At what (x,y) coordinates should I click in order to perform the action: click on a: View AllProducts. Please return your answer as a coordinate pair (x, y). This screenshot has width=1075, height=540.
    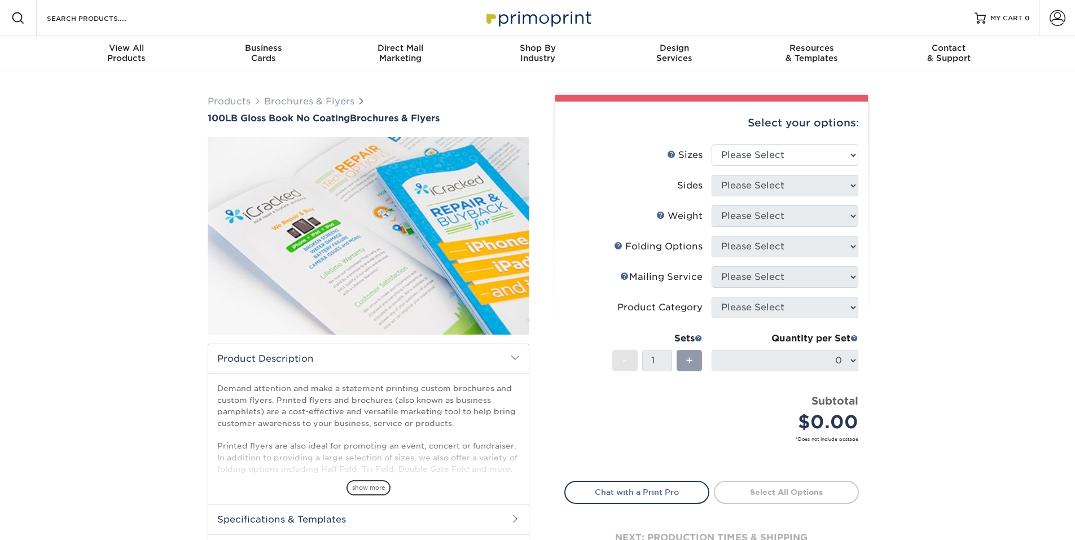
    Looking at the image, I should click on (126, 54).